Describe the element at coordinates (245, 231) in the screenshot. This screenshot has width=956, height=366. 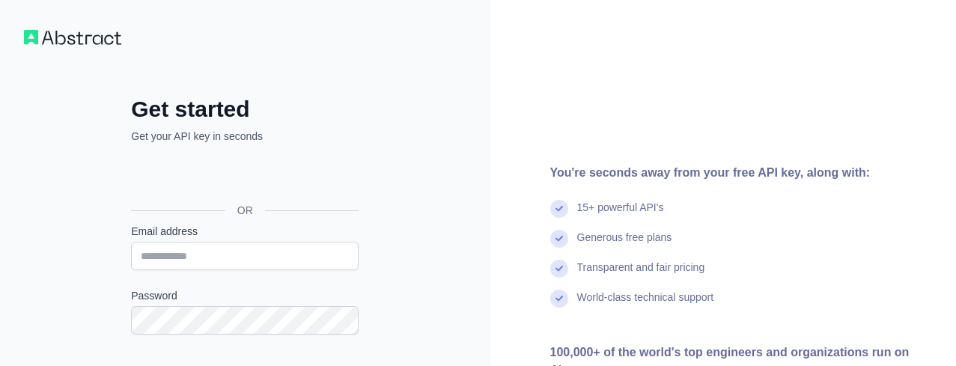
I see `label: Email address` at that location.